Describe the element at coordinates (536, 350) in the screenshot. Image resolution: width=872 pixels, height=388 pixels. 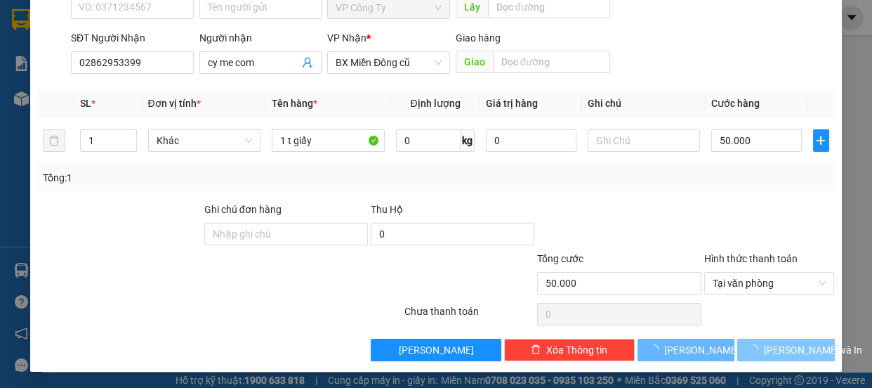
I see `span: delete` at that location.